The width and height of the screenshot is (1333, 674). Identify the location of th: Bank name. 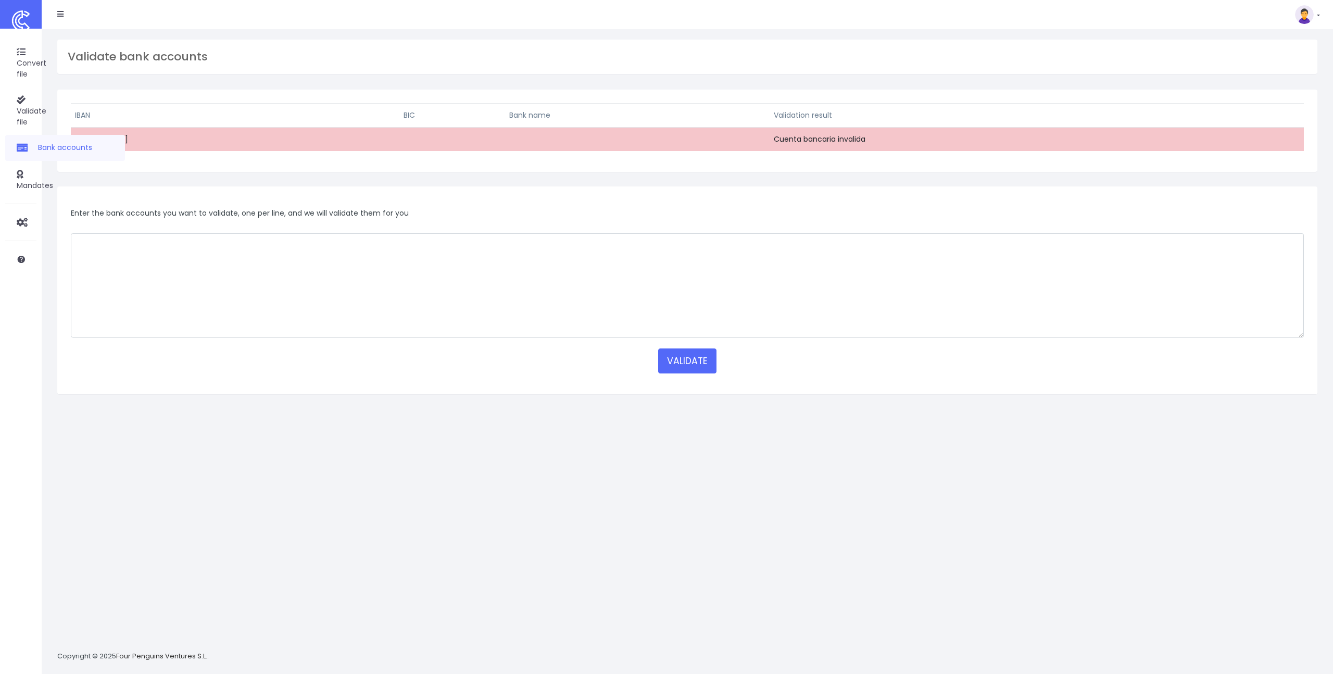
(638, 116).